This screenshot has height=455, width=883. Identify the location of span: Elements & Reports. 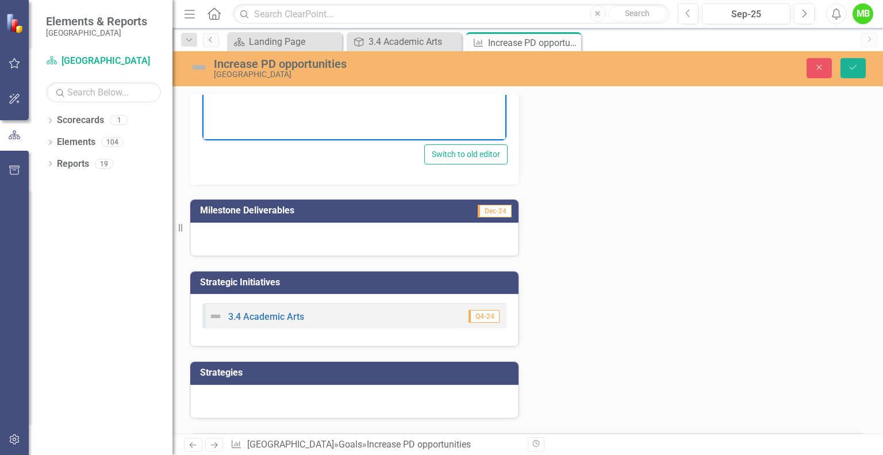
(97, 21).